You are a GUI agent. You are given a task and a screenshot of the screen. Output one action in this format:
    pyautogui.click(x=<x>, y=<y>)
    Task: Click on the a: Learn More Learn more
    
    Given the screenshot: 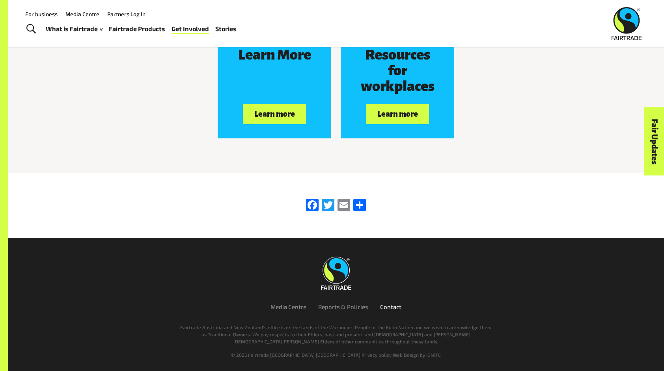 What is the action you would take?
    pyautogui.click(x=275, y=82)
    